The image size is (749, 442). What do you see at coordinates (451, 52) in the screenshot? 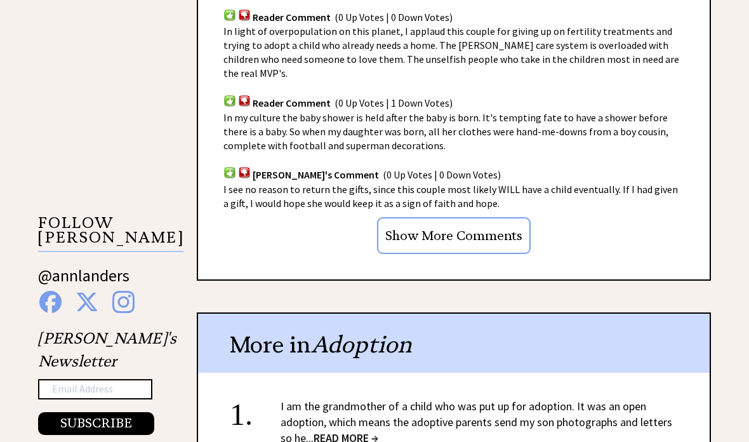
I see `span: In light of overpopulation on this planet, I applaud this couple for giving up on fertility treat...` at bounding box center [451, 52].